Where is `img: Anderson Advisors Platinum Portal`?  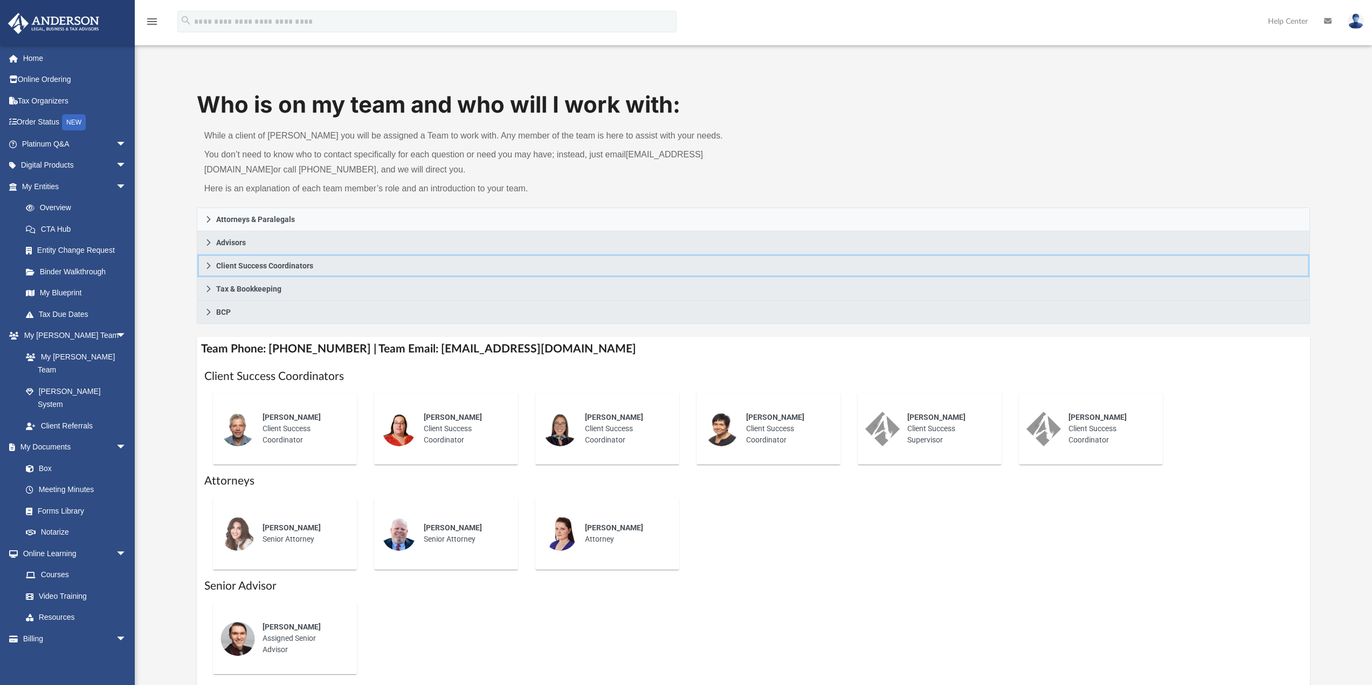 img: Anderson Advisors Platinum Portal is located at coordinates (53, 23).